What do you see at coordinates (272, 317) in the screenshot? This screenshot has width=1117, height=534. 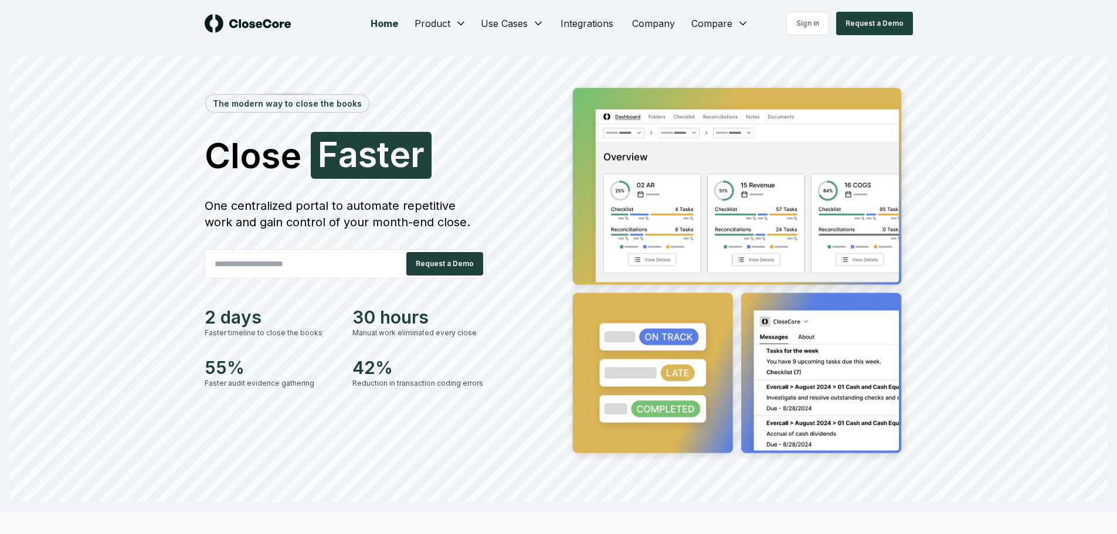 I see `div: 2 days` at bounding box center [272, 317].